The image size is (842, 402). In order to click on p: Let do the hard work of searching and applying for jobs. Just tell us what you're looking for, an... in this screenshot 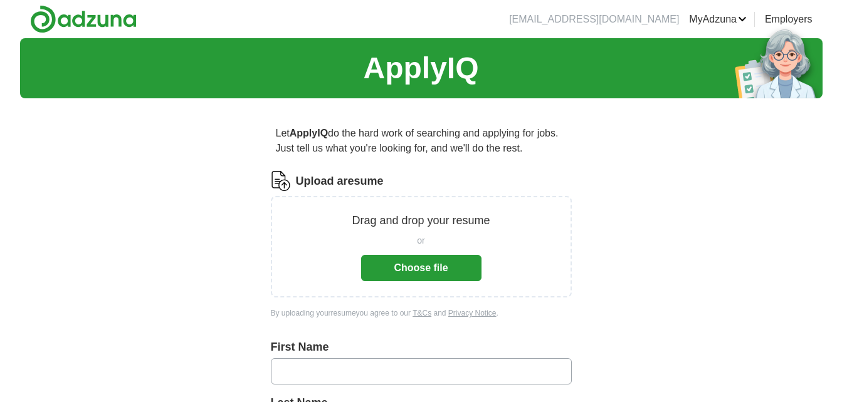, I will do `click(421, 141)`.